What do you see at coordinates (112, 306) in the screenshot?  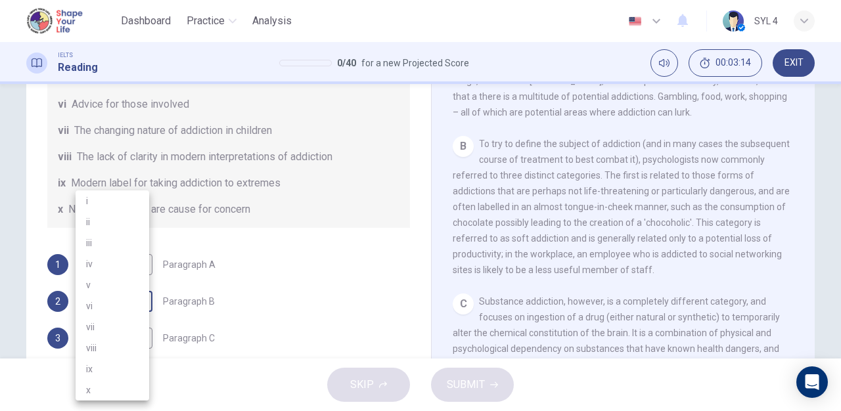 I see `li: vi` at bounding box center [112, 306].